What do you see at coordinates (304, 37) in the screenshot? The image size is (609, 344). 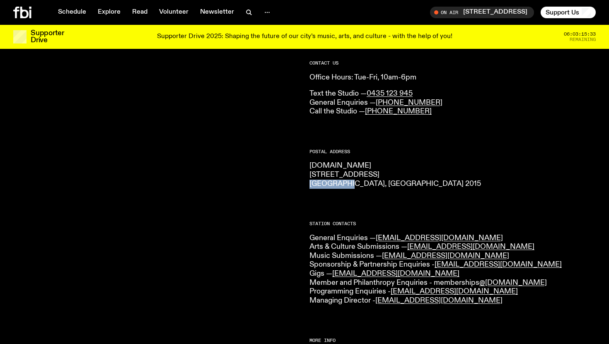 I see `p: Supporter Drive 2025: Shaping the future of our city’s music, arts, and culture - with the help o...` at bounding box center [304, 37].